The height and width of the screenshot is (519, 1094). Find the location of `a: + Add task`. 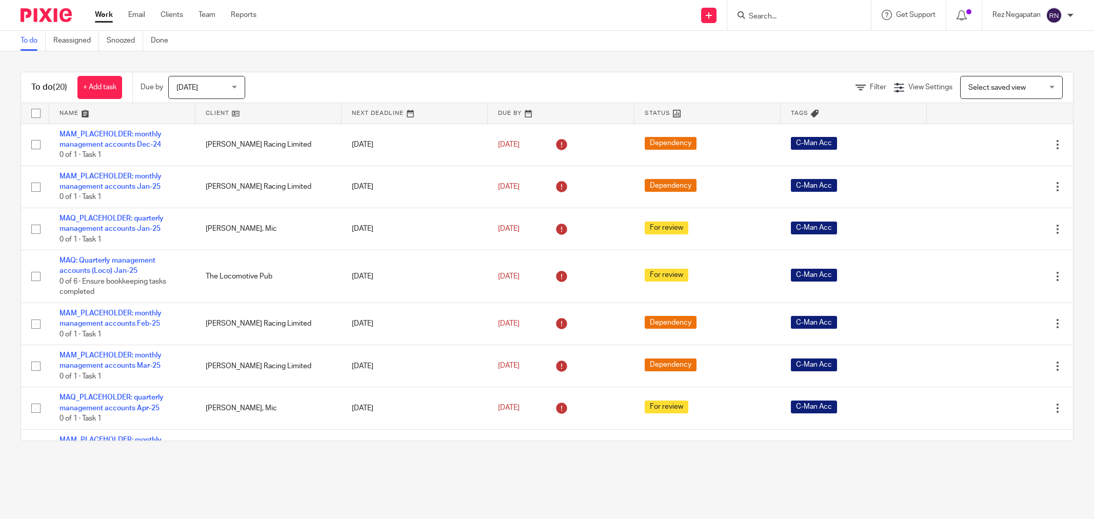

a: + Add task is located at coordinates (100, 87).